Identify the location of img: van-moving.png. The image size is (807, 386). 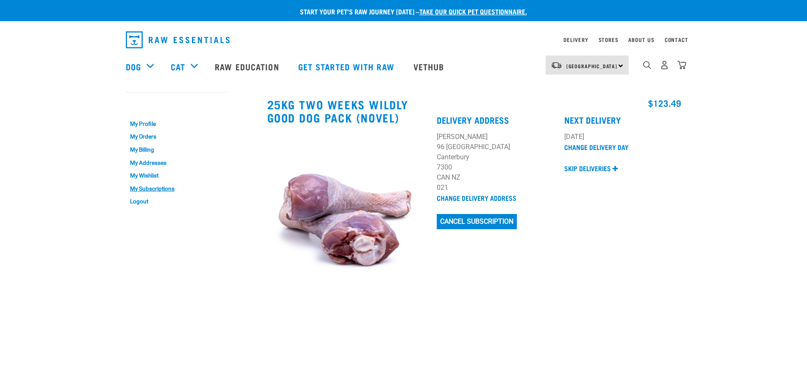
(557, 65).